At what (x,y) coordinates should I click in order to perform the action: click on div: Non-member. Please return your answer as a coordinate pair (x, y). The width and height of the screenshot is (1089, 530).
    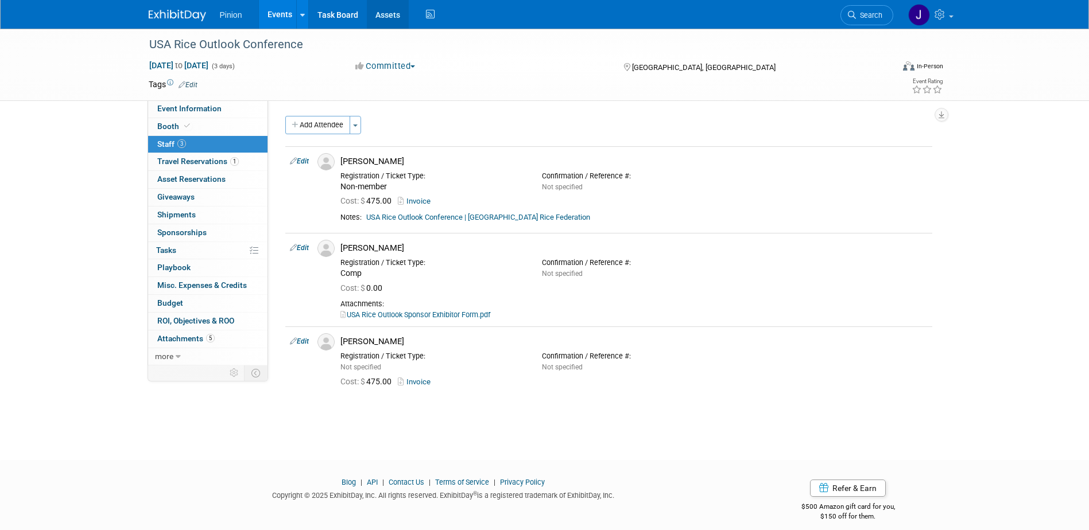
    Looking at the image, I should click on (432, 187).